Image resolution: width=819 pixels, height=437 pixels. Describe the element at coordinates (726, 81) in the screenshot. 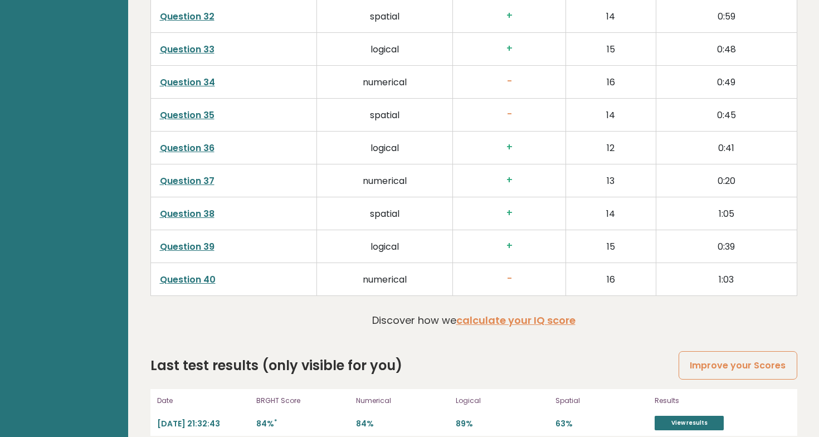

I see `td: 0:49` at that location.